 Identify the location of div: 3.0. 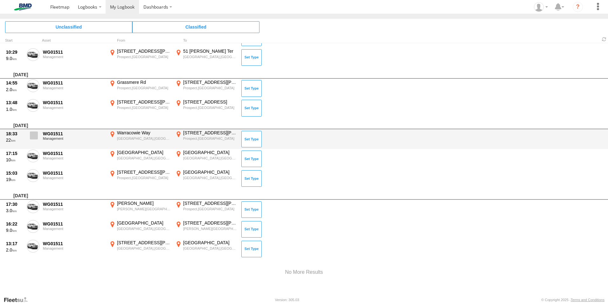
(15, 211).